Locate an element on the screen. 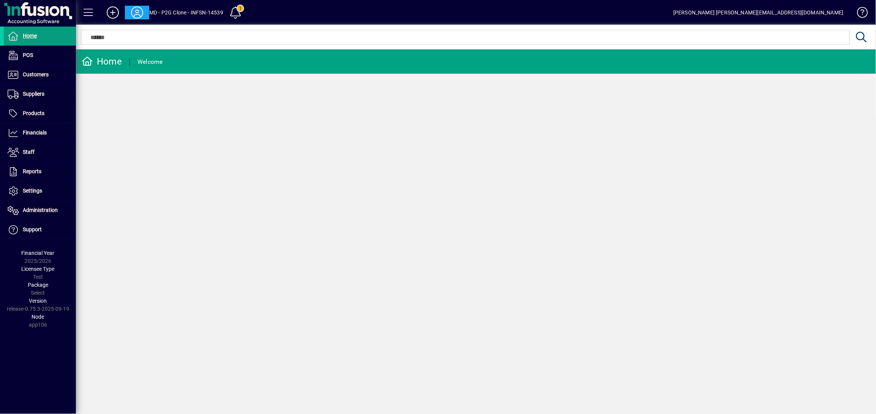  a: POS is located at coordinates (40, 55).